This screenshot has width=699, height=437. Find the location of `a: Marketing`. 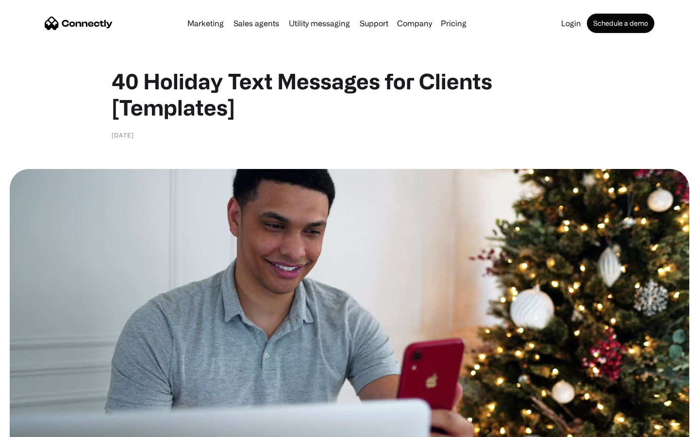

a: Marketing is located at coordinates (205, 23).